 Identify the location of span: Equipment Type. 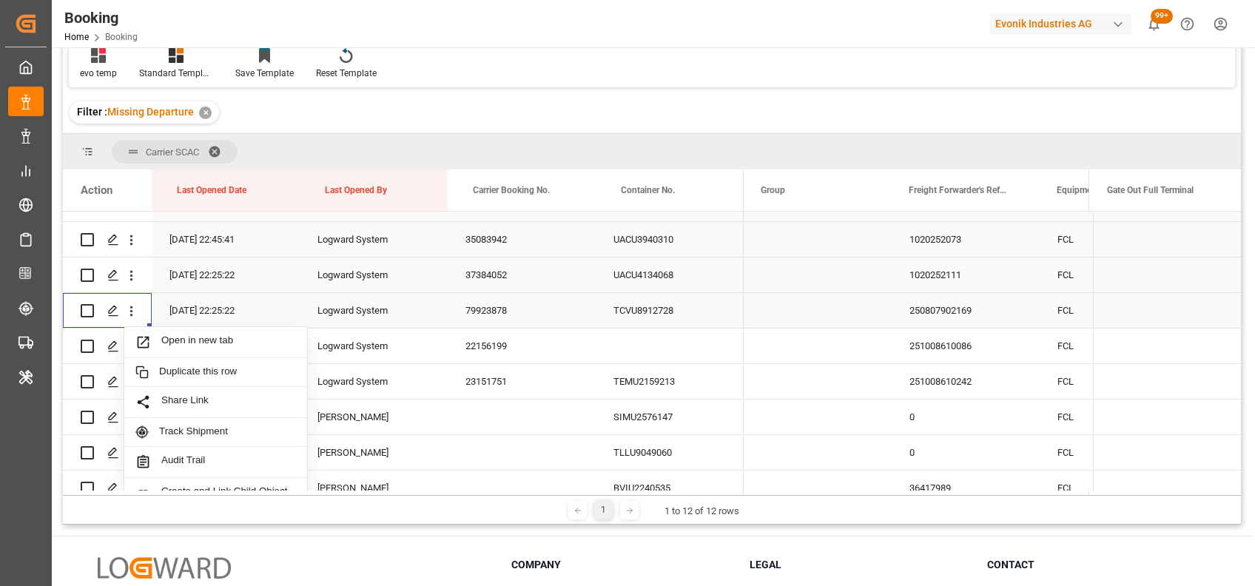
(1089, 190).